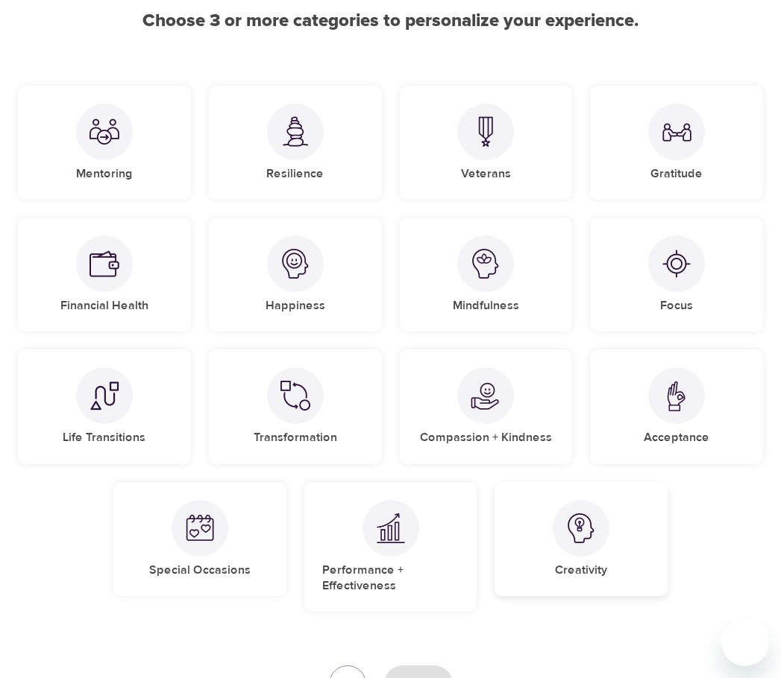  Describe the element at coordinates (295, 142) in the screenshot. I see `div: ResilienceResilience` at that location.